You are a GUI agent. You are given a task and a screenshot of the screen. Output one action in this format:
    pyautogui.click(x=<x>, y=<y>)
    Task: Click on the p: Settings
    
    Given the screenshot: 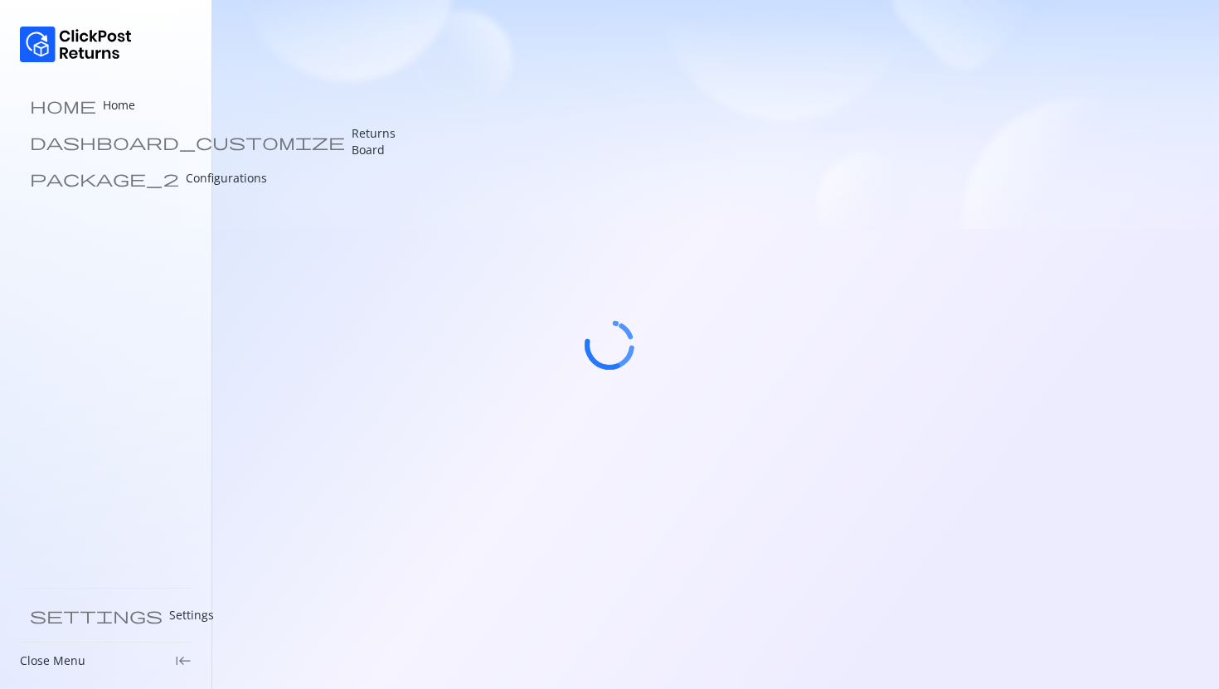 What is the action you would take?
    pyautogui.click(x=192, y=616)
    